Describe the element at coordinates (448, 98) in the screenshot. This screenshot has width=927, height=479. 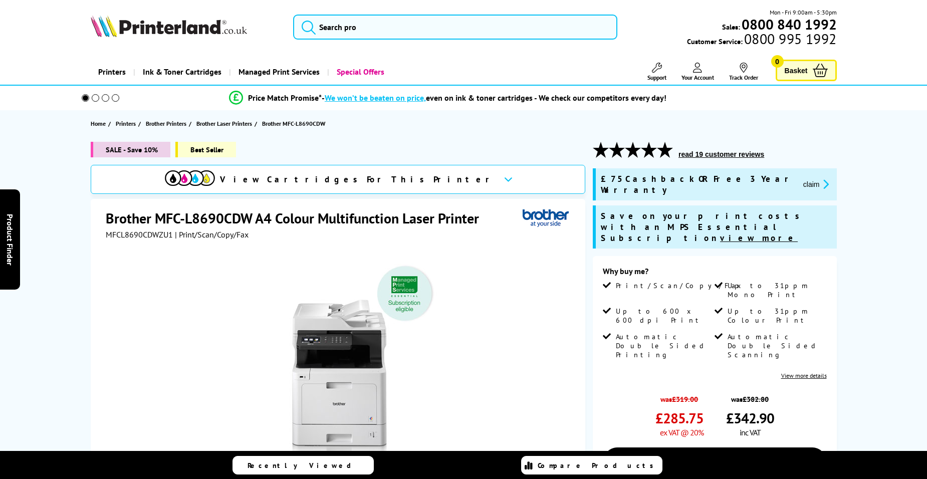
I see `li: modal_Promise` at that location.